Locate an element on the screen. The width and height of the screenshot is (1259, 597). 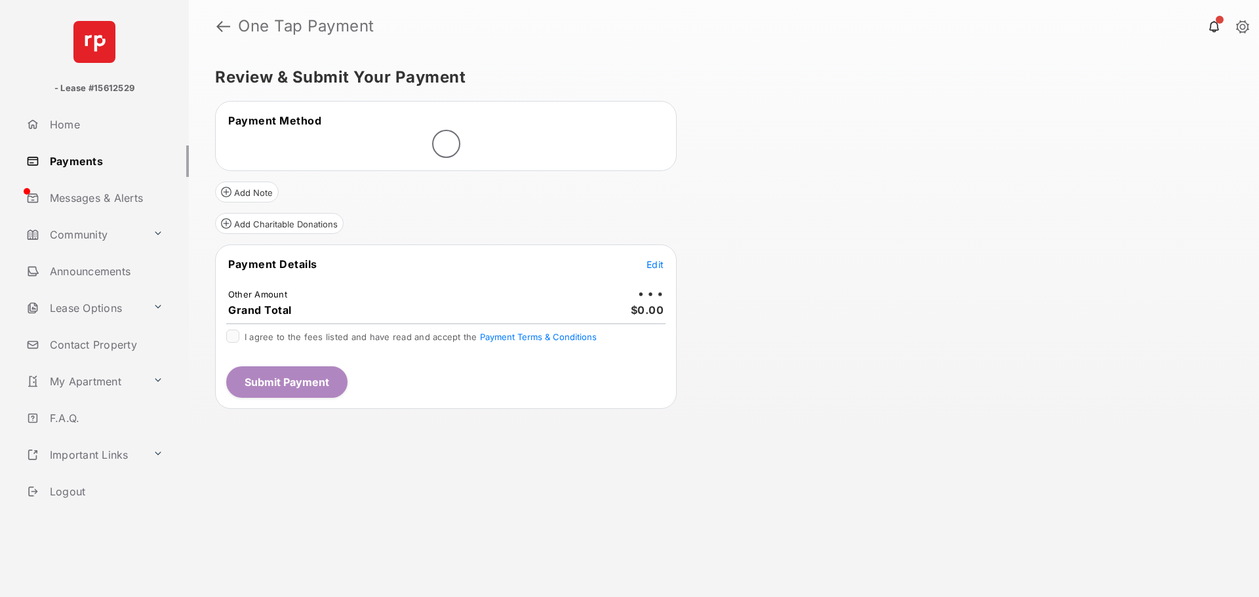
span: I agree to the fees listed and have read and accept the is located at coordinates (420, 337).